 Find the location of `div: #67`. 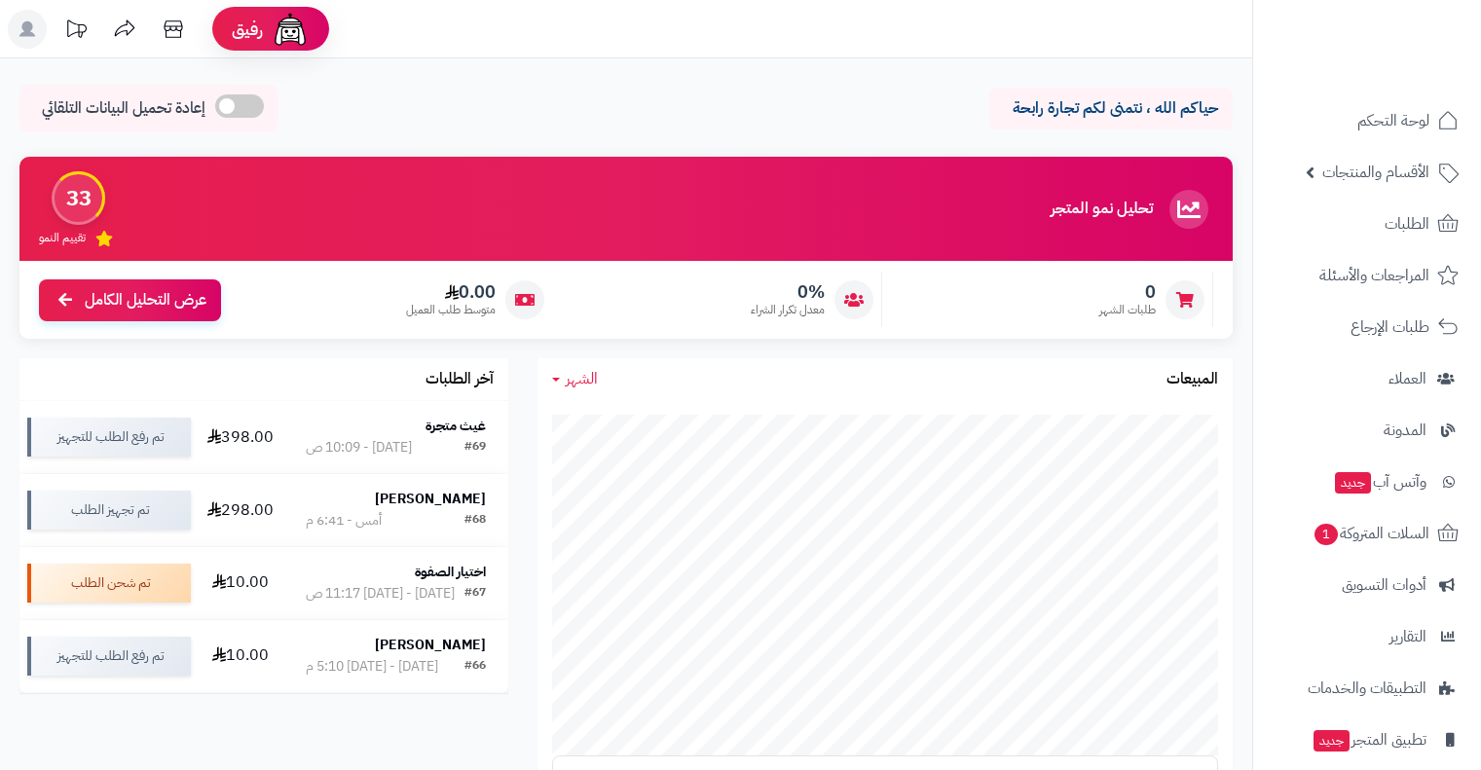

div: #67 is located at coordinates (475, 594).